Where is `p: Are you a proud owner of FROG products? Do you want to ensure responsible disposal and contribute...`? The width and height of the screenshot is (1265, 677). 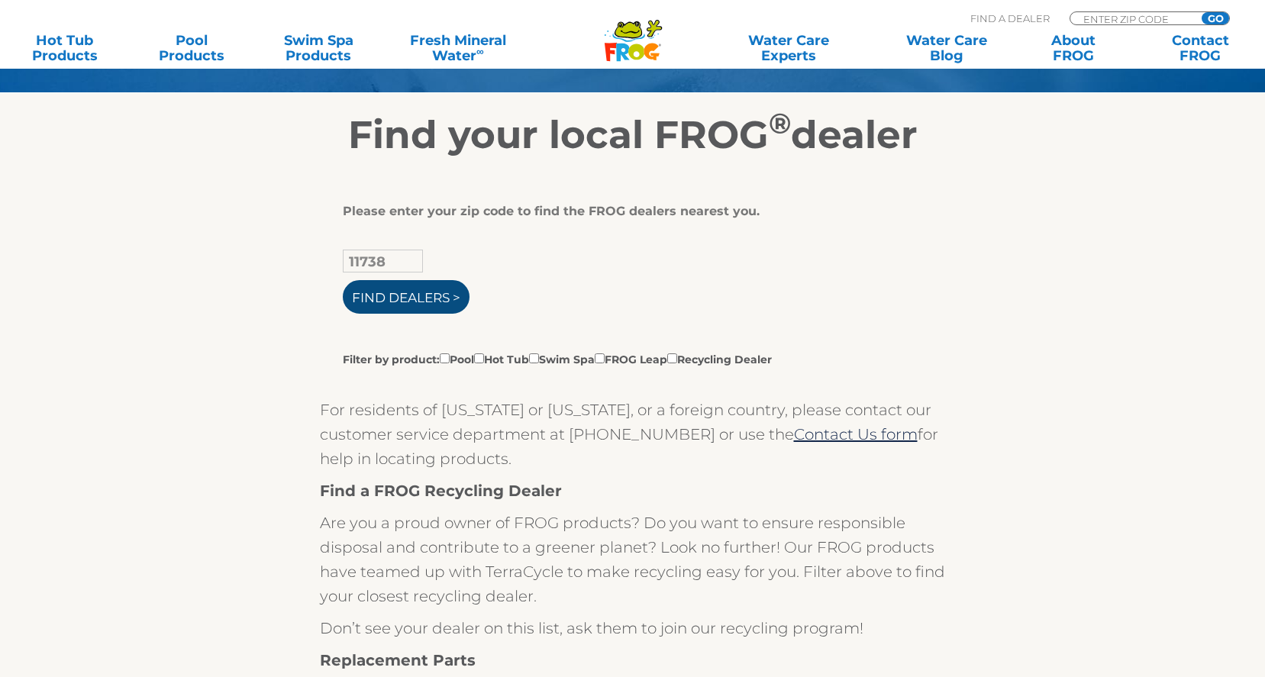
p: Are you a proud owner of FROG products? Do you want to ensure responsible disposal and contribute... is located at coordinates (633, 559).